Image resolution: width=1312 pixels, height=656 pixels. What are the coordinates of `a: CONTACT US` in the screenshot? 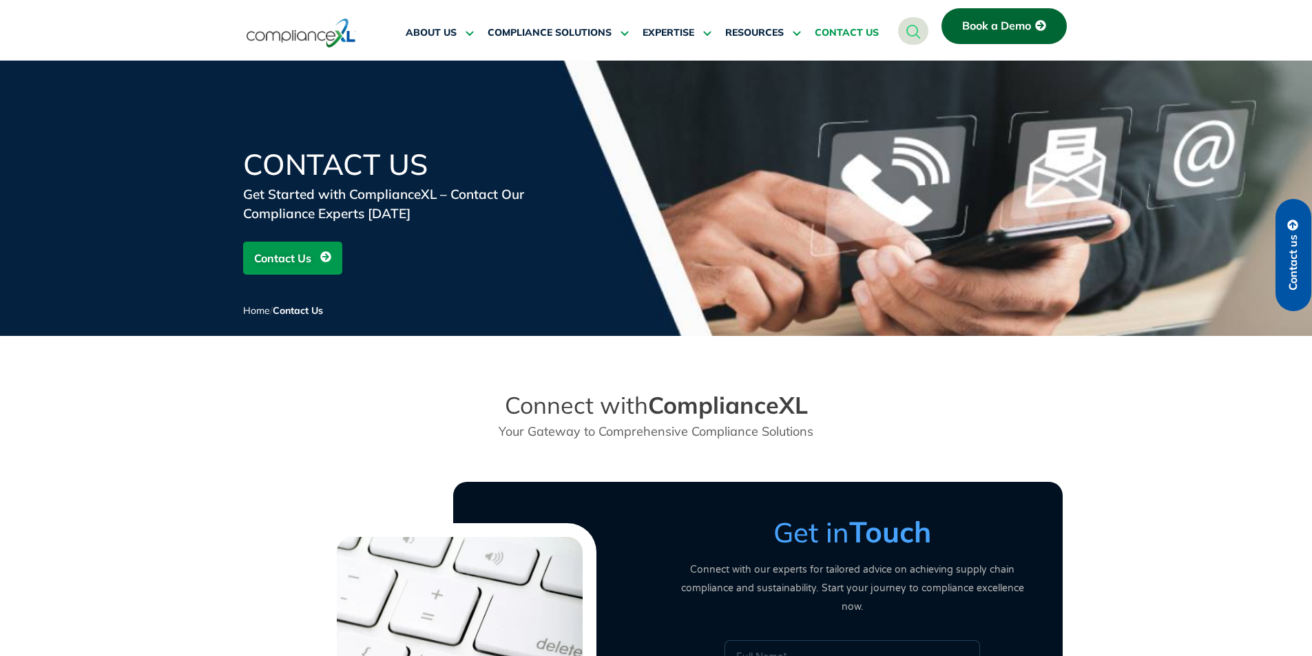 It's located at (846, 33).